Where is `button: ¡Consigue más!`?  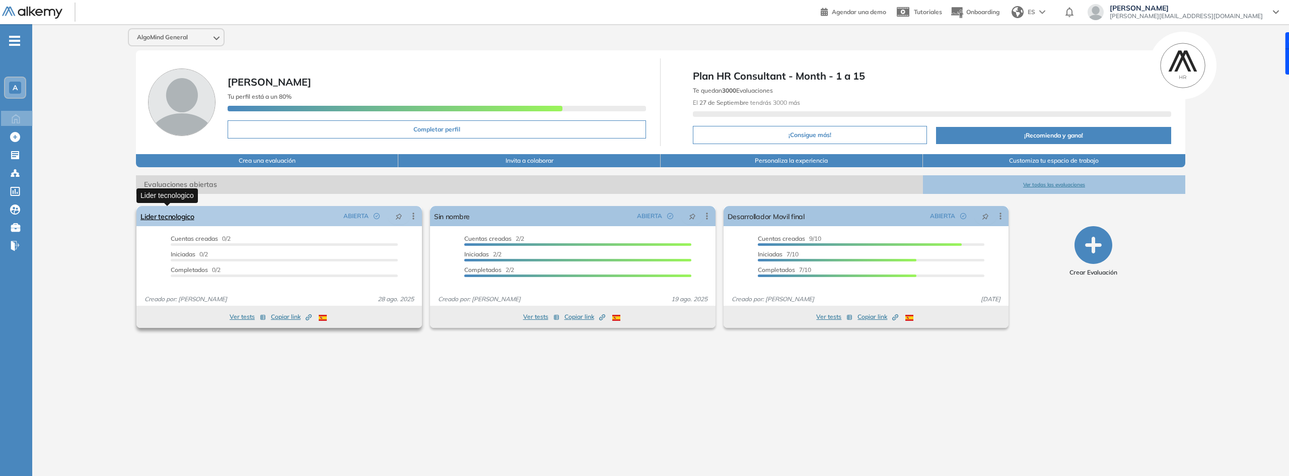
button: ¡Consigue más! is located at coordinates (810, 135).